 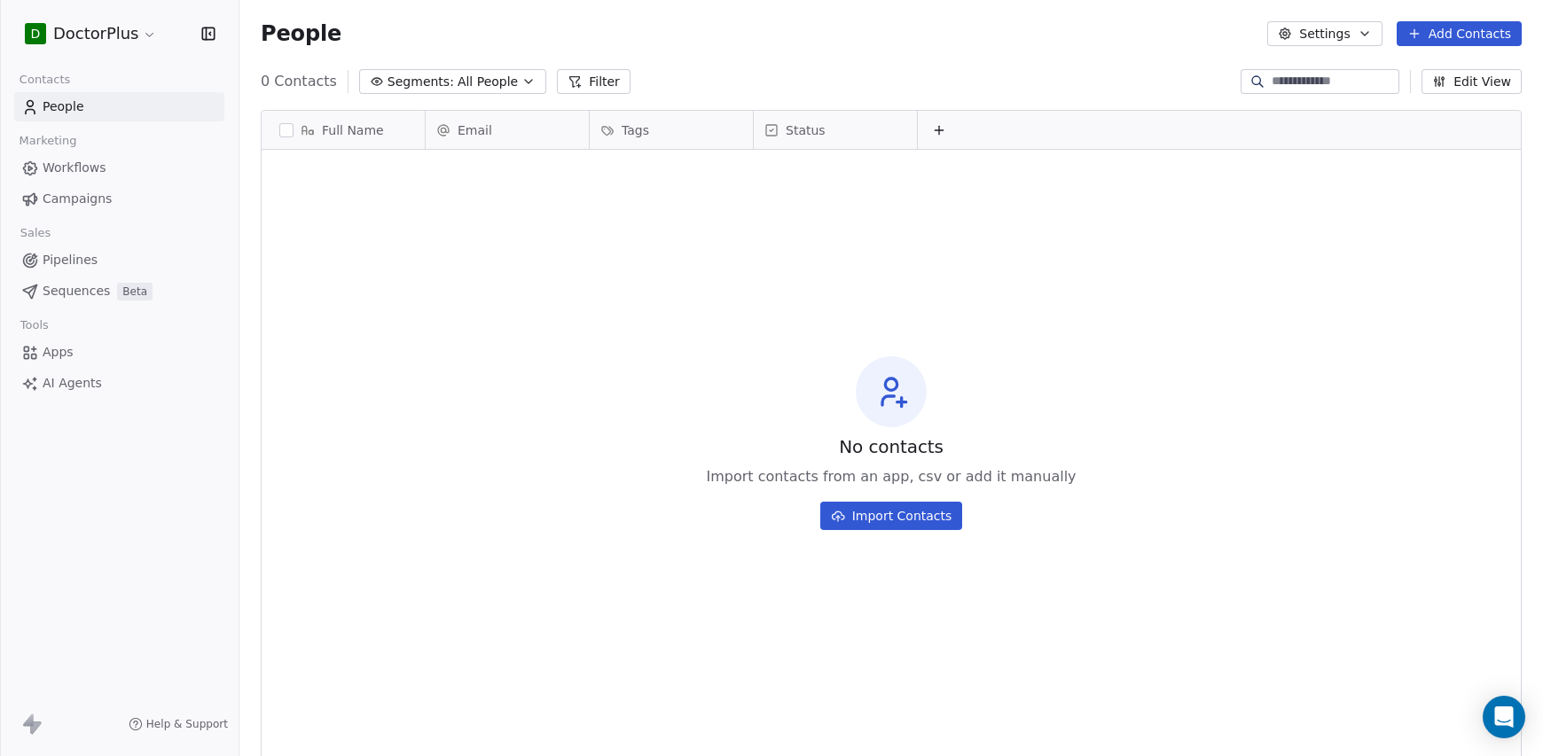 I want to click on span: Sales, so click(x=35, y=233).